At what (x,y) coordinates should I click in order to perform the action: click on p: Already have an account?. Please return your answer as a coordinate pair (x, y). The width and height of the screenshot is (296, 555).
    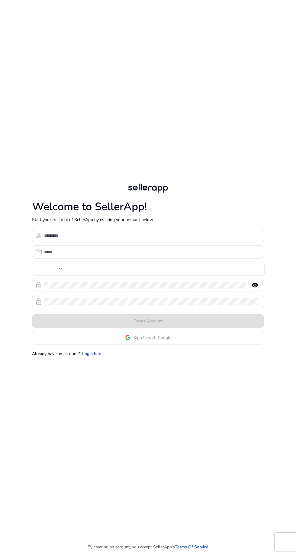
    Looking at the image, I should click on (56, 354).